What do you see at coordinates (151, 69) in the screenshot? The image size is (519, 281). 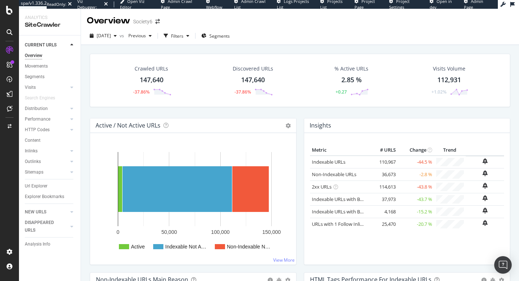 I see `div: Crawled URLs` at bounding box center [151, 69].